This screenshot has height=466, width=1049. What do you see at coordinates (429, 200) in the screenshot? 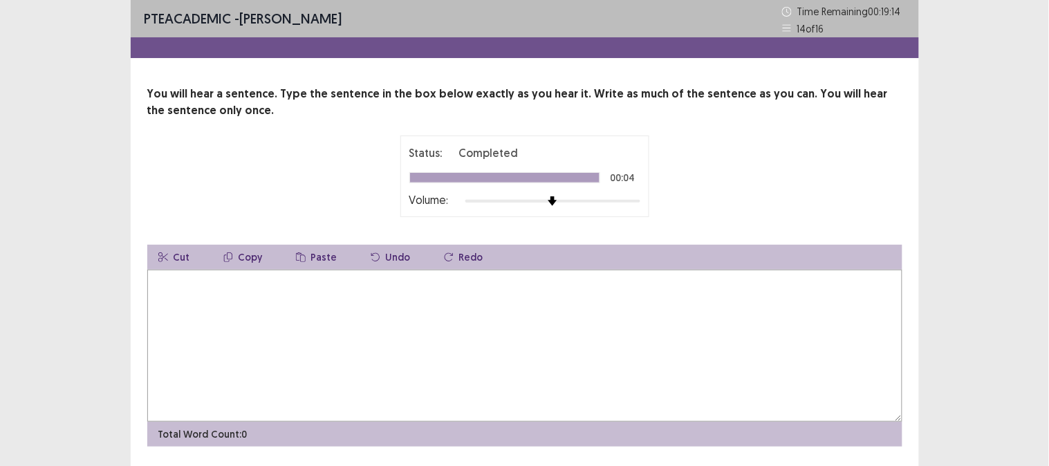
I see `p: Volume:` at bounding box center [429, 200].